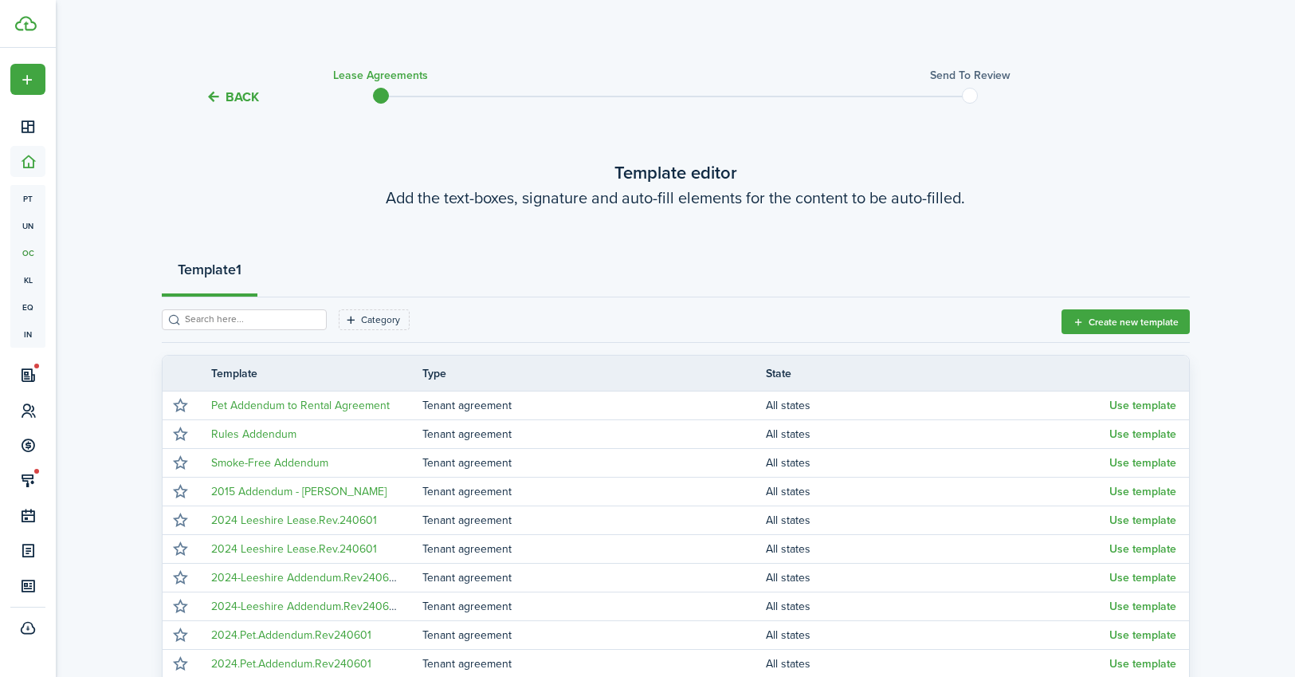  I want to click on th: Template, so click(311, 373).